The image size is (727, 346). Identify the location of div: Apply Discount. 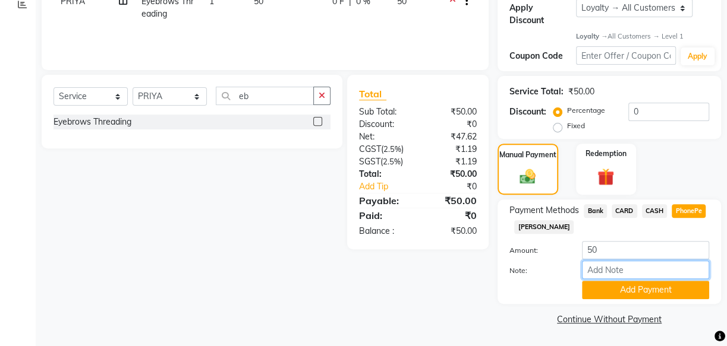
(542, 14).